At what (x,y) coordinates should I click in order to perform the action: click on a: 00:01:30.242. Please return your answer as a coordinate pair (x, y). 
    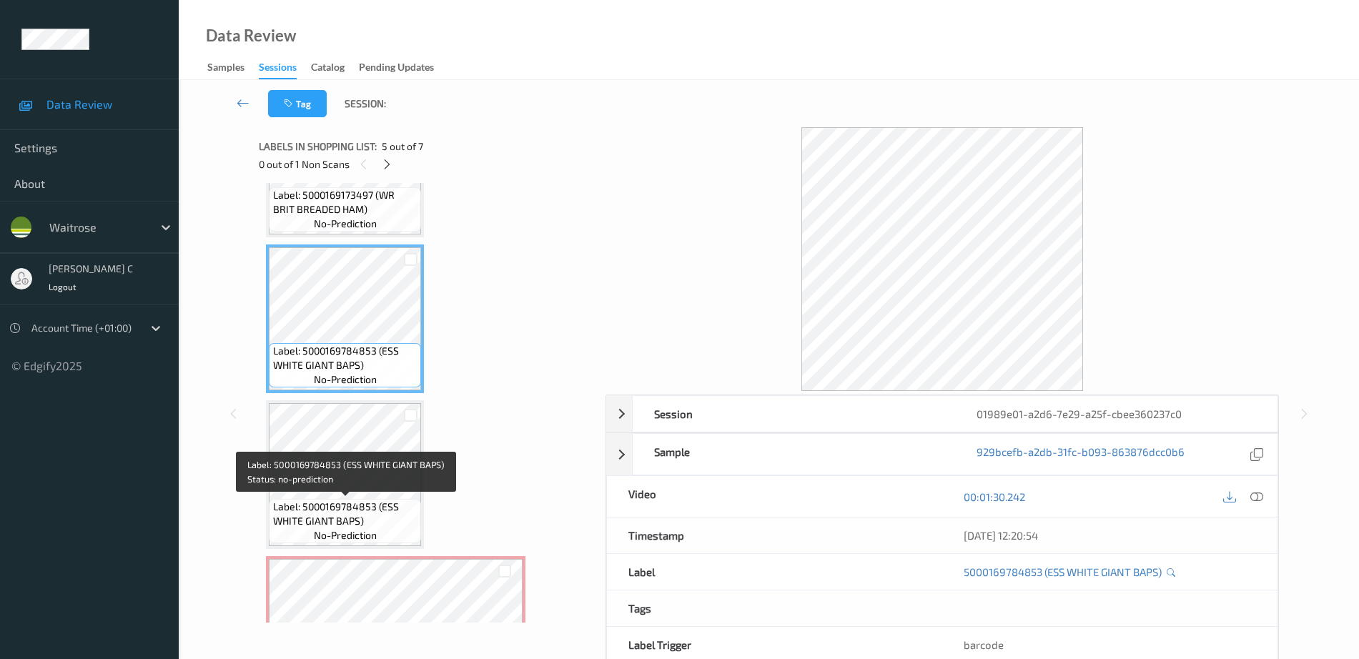
    Looking at the image, I should click on (995, 497).